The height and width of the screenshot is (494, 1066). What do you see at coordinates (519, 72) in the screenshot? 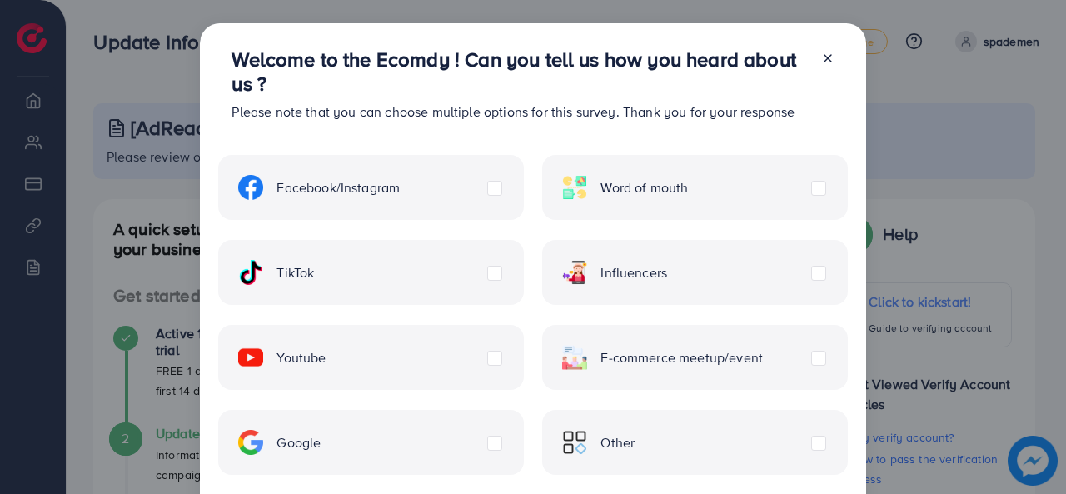
I see `h3: Welcome to the Ecomdy ! Can you tell us how you heard about us ?` at bounding box center [519, 72].